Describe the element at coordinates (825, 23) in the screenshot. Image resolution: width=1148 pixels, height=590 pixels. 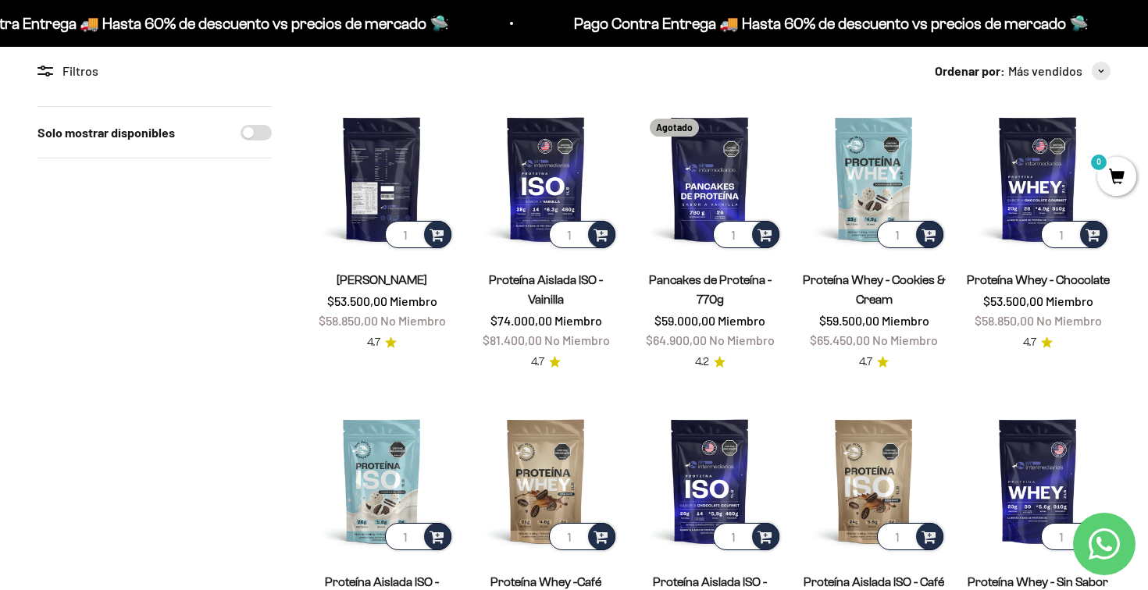
I see `p: Pago Contra Entrega 🚚 Hasta 60% de descuento vs precios de mercado 🛸` at that location.